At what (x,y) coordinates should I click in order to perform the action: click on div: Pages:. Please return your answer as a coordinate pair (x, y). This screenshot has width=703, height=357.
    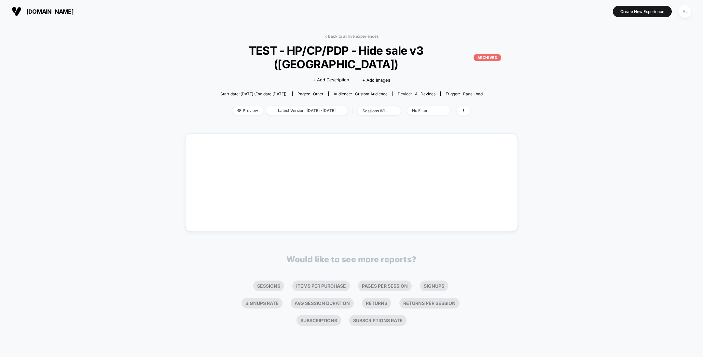
    Looking at the image, I should click on (310, 94).